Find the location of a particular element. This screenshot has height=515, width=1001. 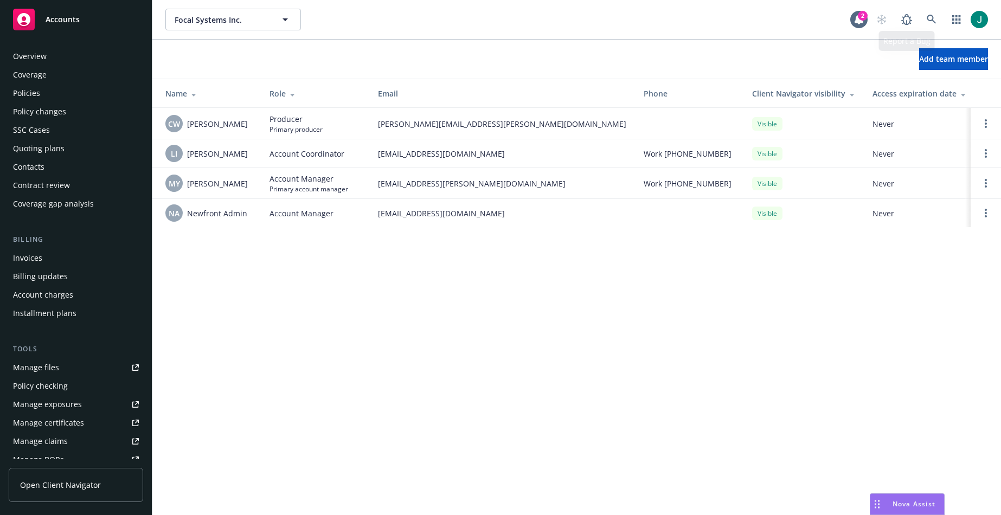

a: Billing updates is located at coordinates (76, 277).